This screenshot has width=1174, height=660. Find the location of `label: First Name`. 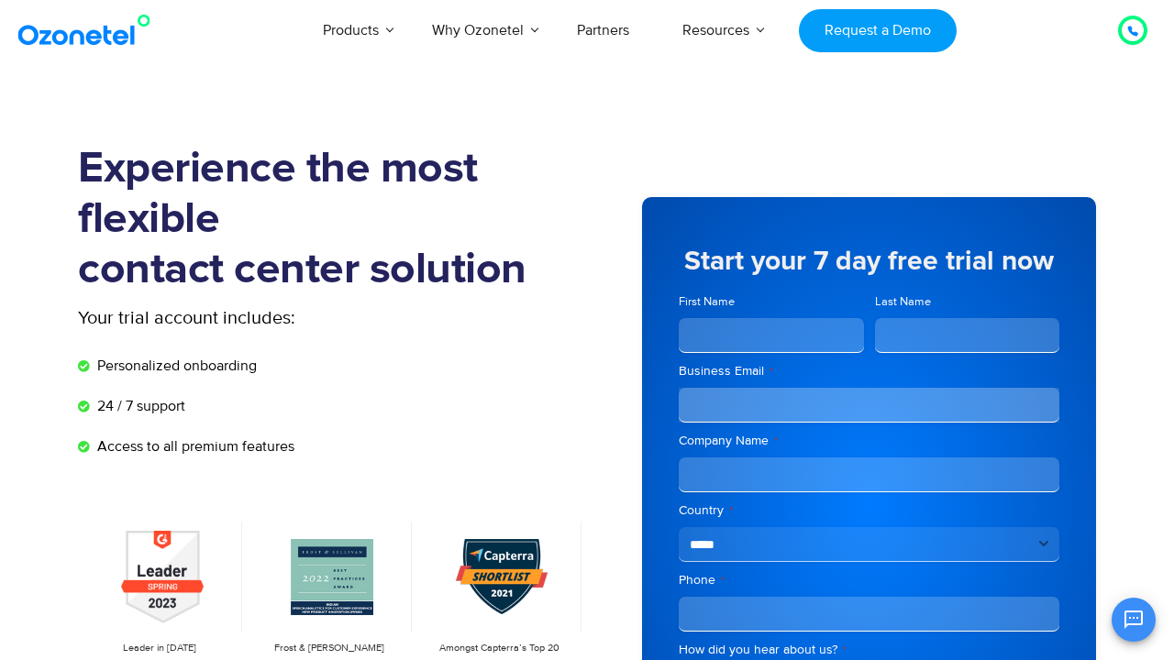

label: First Name is located at coordinates (771, 302).